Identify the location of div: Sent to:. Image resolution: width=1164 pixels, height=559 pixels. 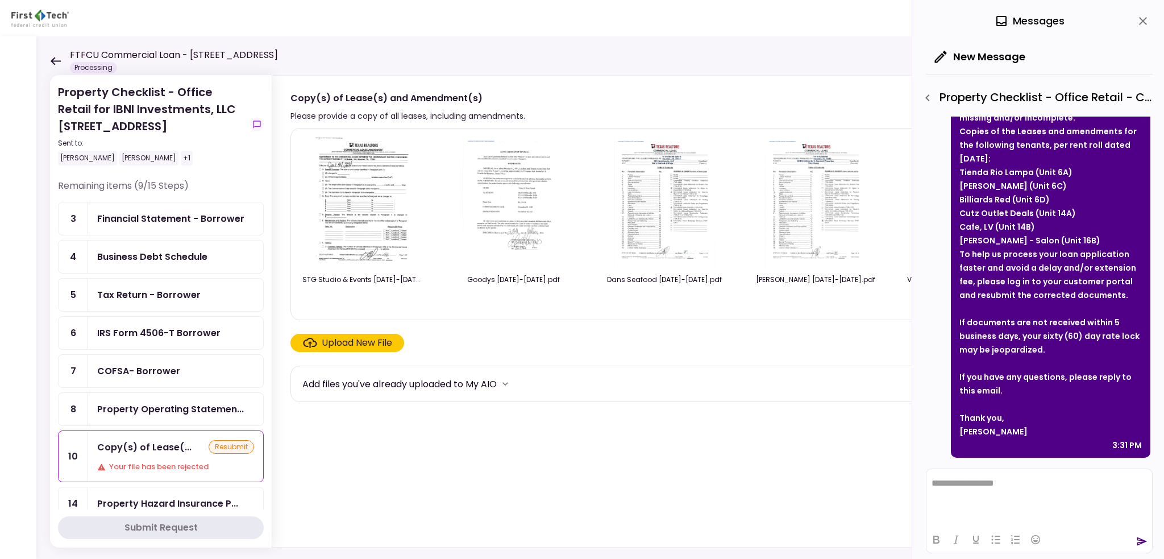
(152, 143).